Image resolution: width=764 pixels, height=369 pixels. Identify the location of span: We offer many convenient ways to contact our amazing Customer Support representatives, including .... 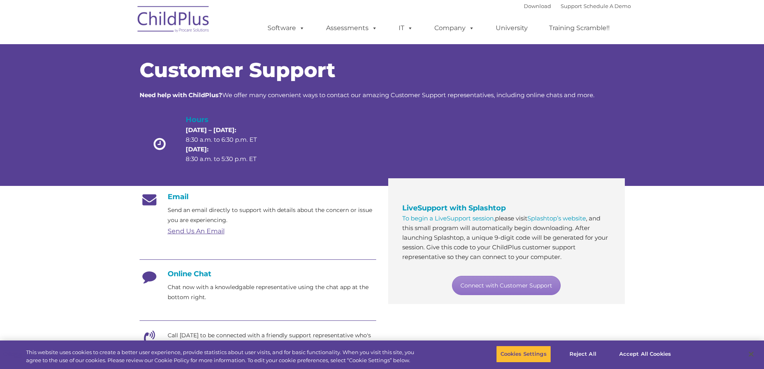
(367, 95).